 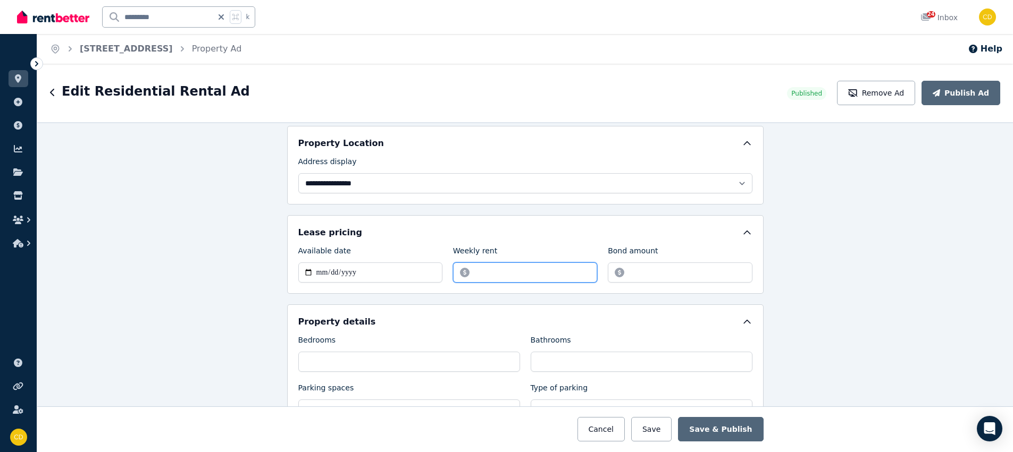 What do you see at coordinates (146, 49) in the screenshot?
I see `nav: Breadcrumb` at bounding box center [146, 49].